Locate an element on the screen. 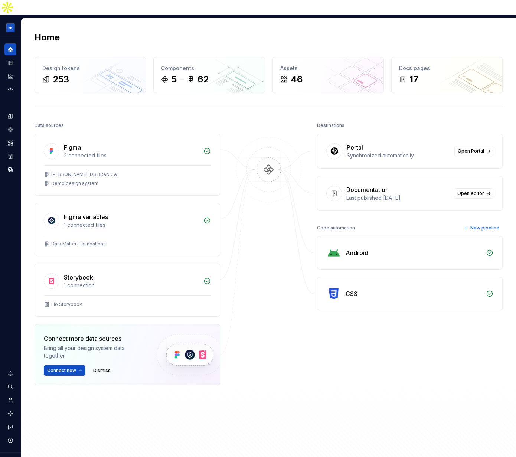  span: Open Portal is located at coordinates (471, 151).